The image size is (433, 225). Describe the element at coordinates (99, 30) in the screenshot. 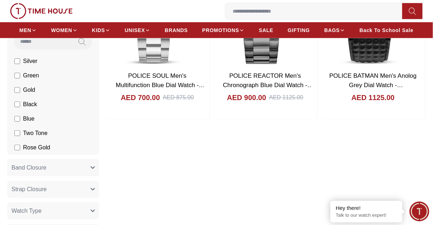

I see `span: KIDS` at that location.